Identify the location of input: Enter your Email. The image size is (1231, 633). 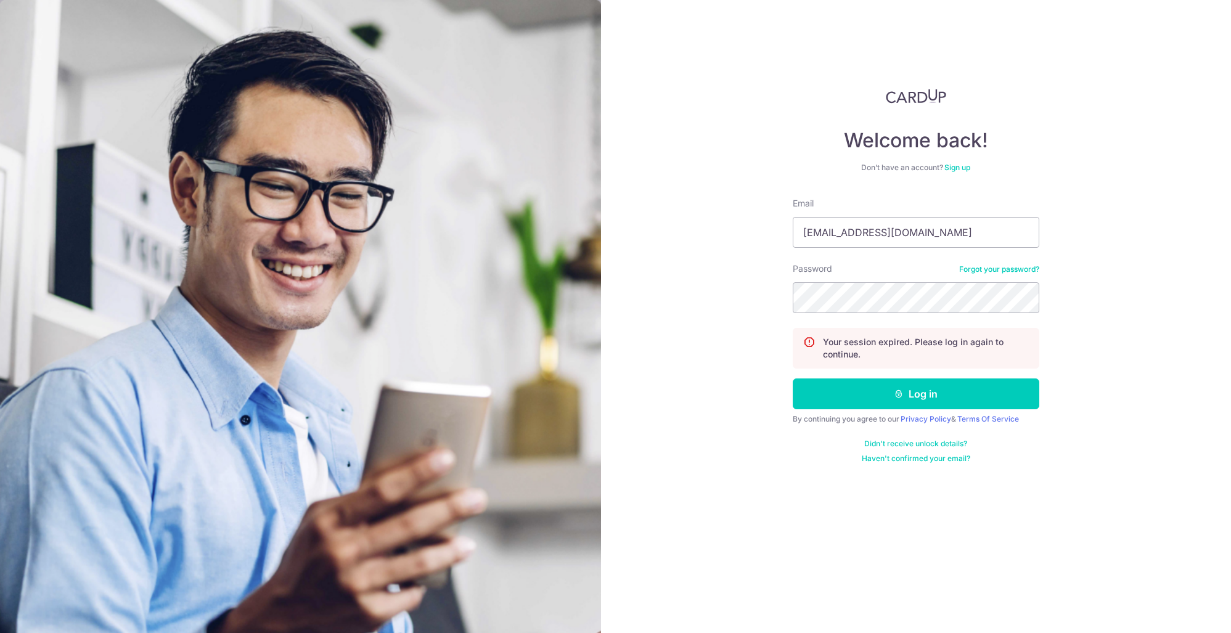
(916, 232).